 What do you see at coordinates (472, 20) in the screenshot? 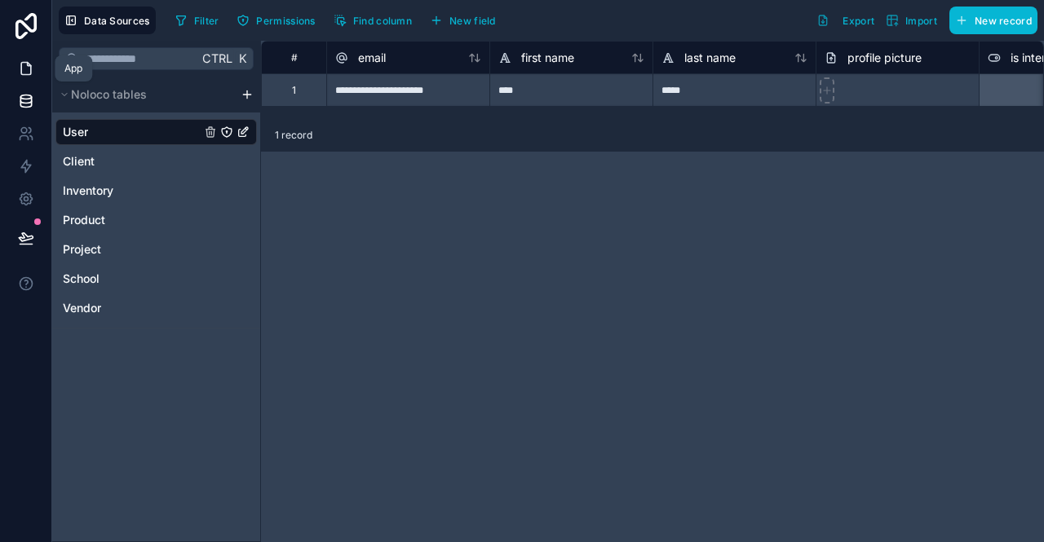
I see `span: New field` at bounding box center [472, 20].